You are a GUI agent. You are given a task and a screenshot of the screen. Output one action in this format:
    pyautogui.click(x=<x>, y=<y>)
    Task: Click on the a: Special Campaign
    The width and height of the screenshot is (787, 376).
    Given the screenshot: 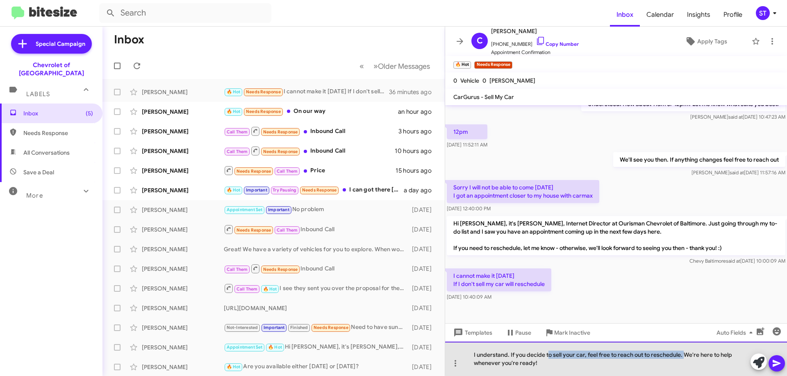 What is the action you would take?
    pyautogui.click(x=51, y=44)
    